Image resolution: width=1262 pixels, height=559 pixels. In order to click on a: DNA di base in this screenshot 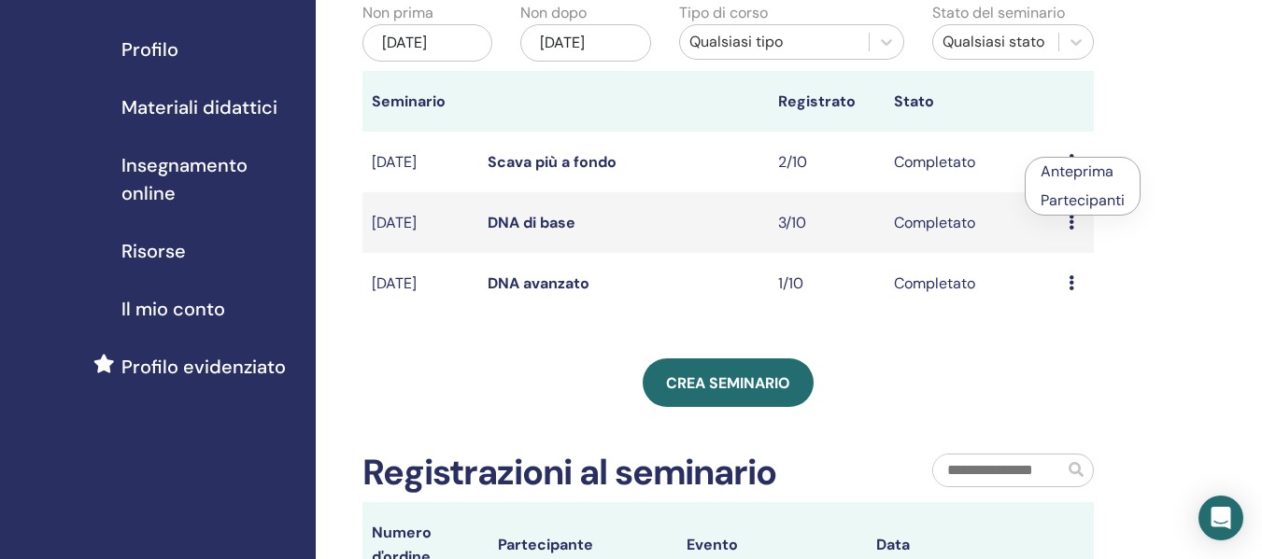, I will do `click(531, 222)`.